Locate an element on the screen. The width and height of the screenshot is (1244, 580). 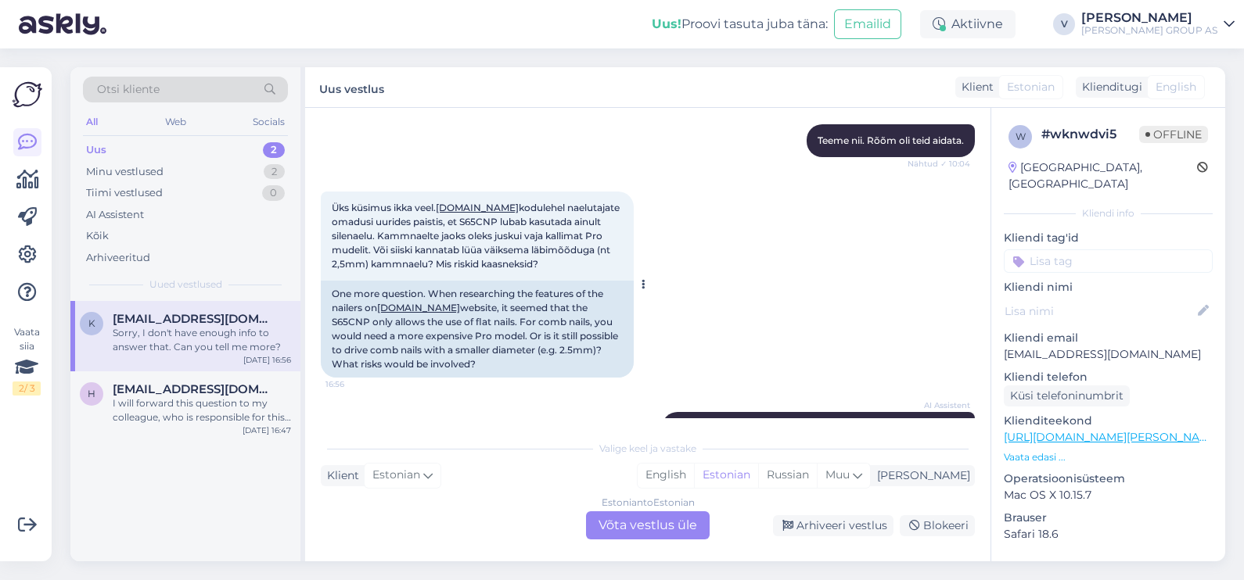
p: Mac OS X 10.15.7 is located at coordinates (1108, 495).